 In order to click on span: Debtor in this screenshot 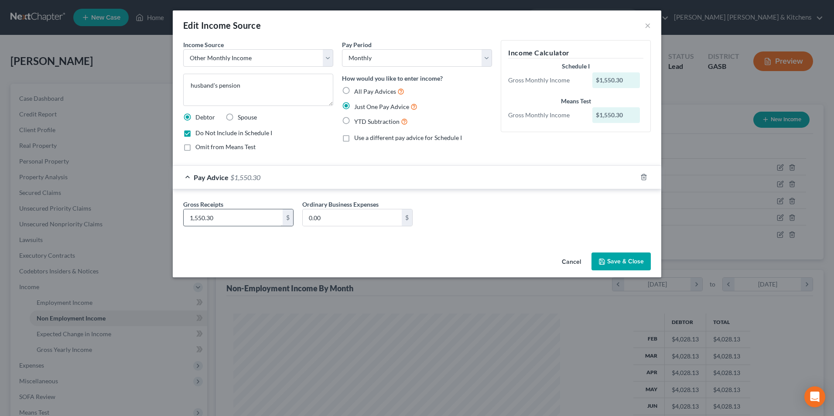, I will do `click(205, 117)`.